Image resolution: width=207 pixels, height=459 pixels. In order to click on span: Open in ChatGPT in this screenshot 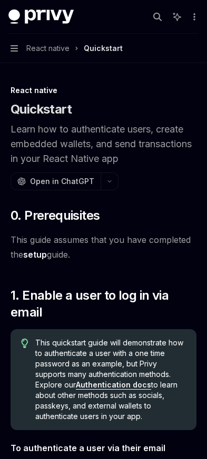, I will do `click(62, 181)`.